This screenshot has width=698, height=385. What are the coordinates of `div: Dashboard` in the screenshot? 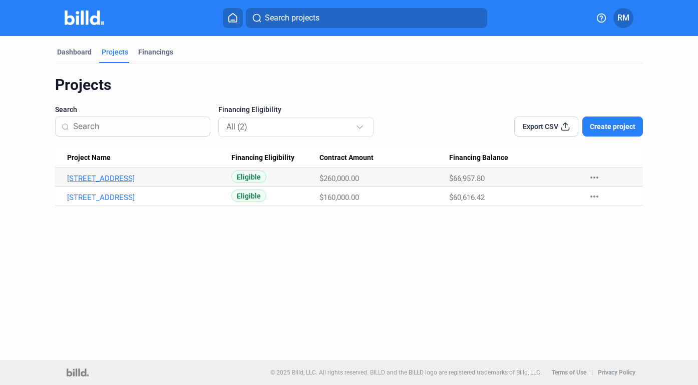 It's located at (74, 52).